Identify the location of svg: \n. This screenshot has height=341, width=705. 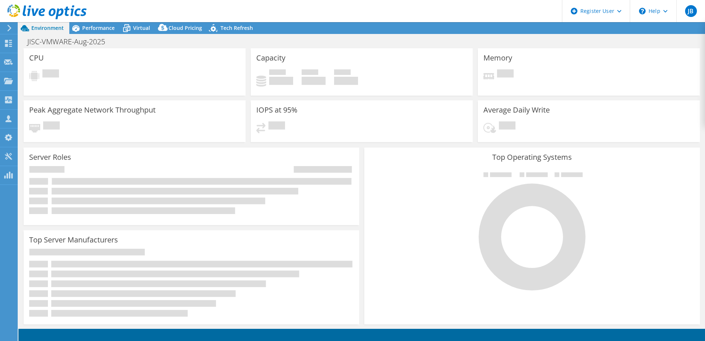
(642, 11).